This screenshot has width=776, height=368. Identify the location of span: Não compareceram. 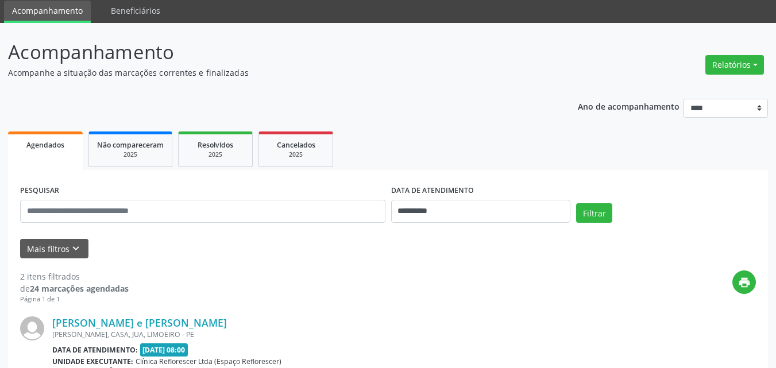
(130, 145).